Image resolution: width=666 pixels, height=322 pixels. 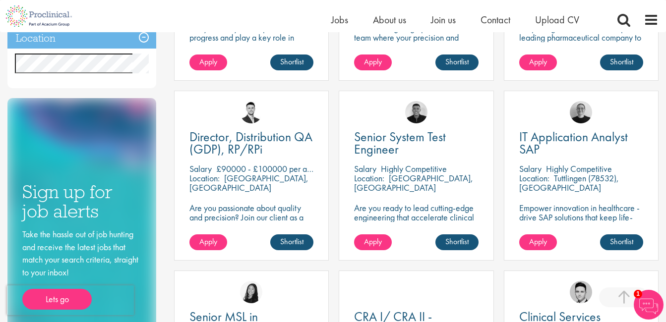 What do you see at coordinates (270, 169) in the screenshot?
I see `p: £90000 - £100000 per annum` at bounding box center [270, 169].